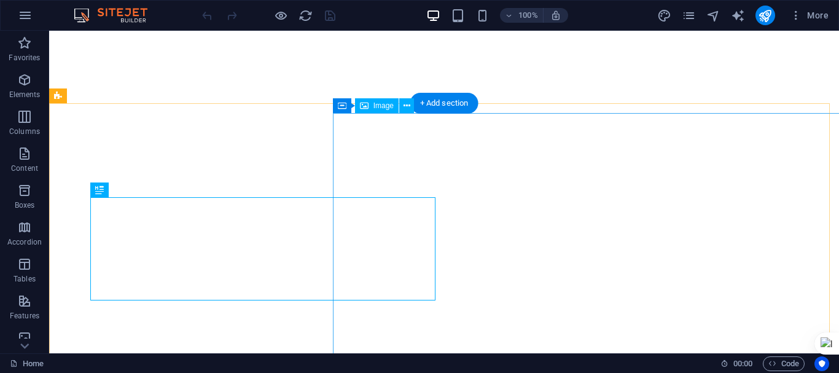 The width and height of the screenshot is (839, 373). Describe the element at coordinates (664, 15) in the screenshot. I see `button: design` at that location.